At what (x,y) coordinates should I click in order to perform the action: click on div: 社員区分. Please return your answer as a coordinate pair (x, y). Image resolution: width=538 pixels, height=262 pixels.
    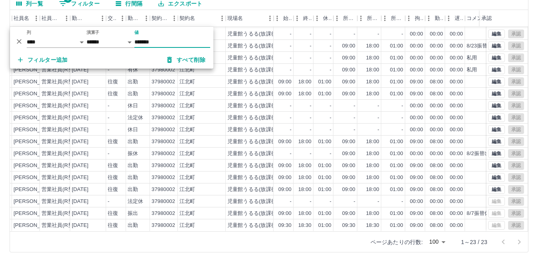
    Looking at the image, I should click on (55, 18).